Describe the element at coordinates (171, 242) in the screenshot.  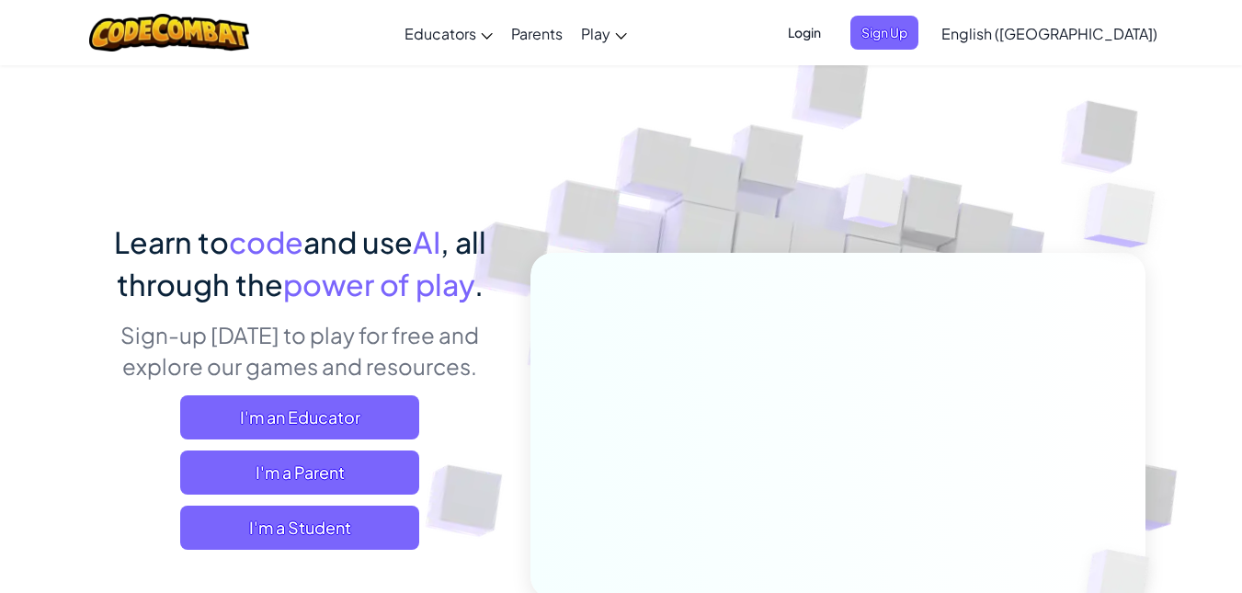
I see `span: Learn to` at that location.